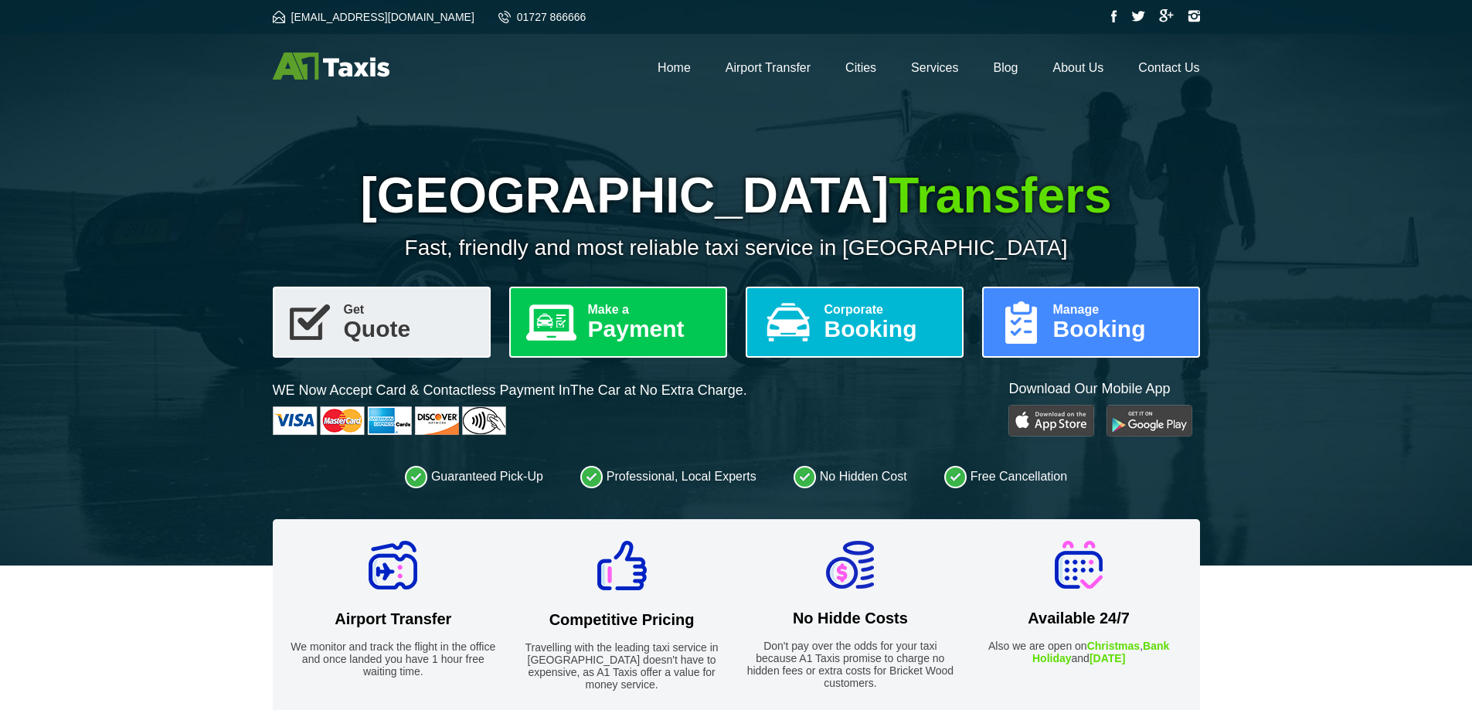 This screenshot has height=710, width=1472. I want to click on img: Play Store, so click(1051, 420).